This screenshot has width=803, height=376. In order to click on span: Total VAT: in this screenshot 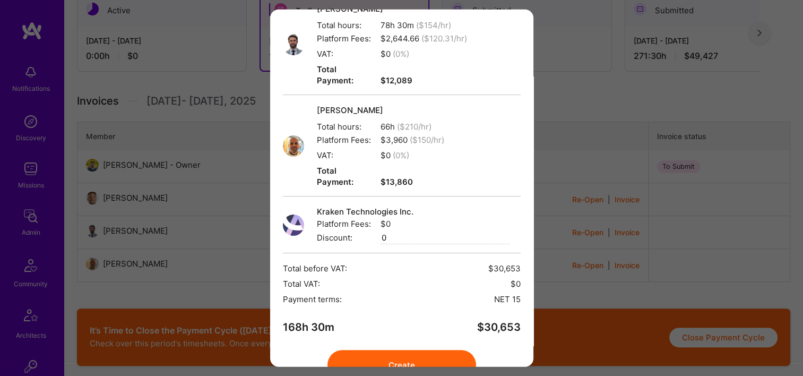, I will do `click(301, 283)`.